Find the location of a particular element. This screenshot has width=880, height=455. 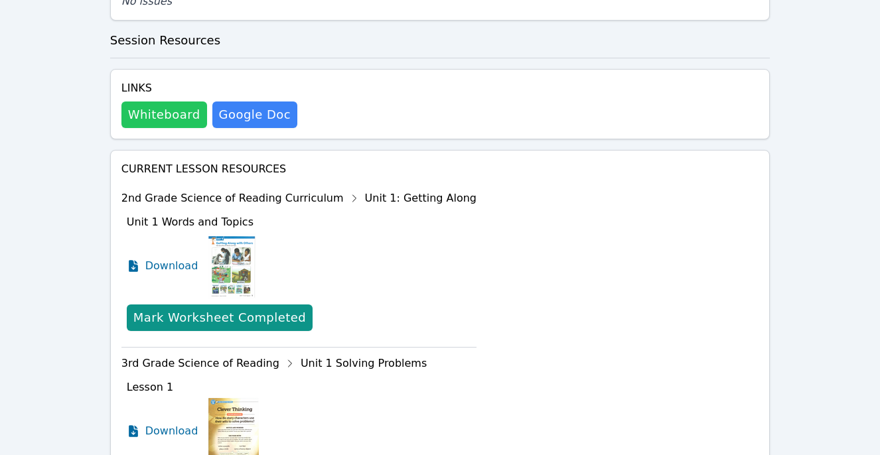

button: Mark Worksheet Completed is located at coordinates (220, 318).